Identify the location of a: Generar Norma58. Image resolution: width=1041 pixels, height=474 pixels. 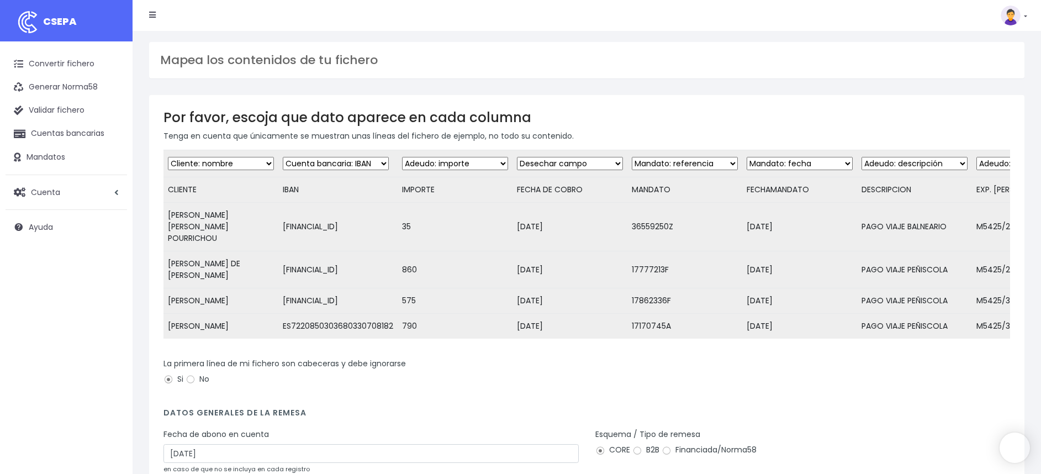
(66, 87).